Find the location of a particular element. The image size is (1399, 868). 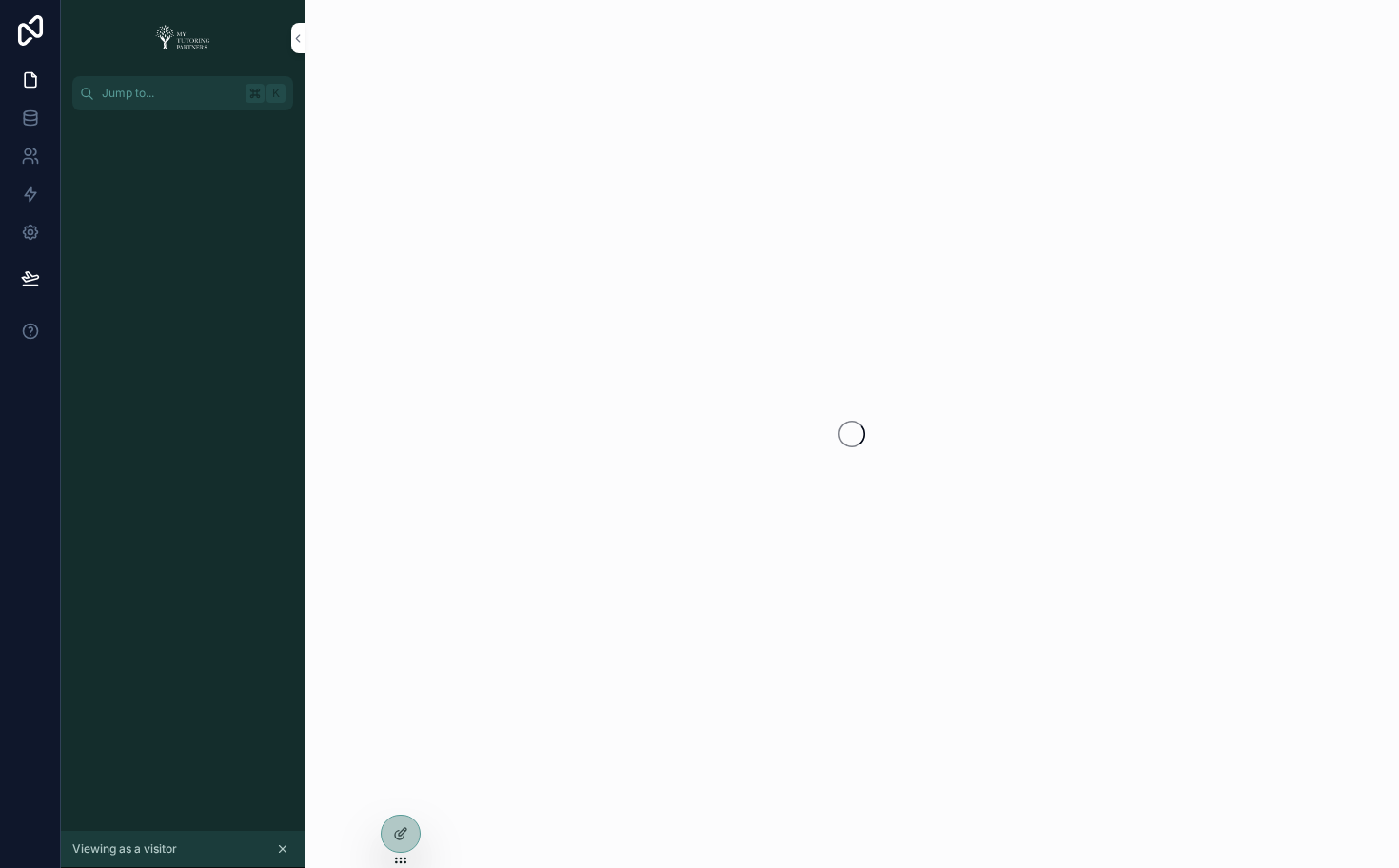

span: Viewing as a visitor is located at coordinates (125, 848).